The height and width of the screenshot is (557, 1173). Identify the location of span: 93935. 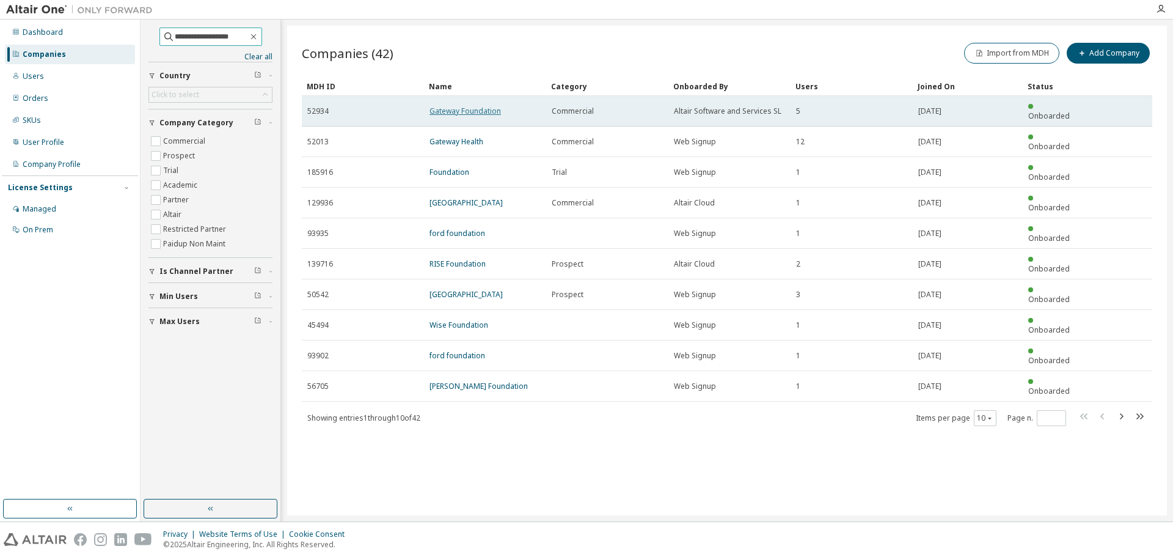
(318, 233).